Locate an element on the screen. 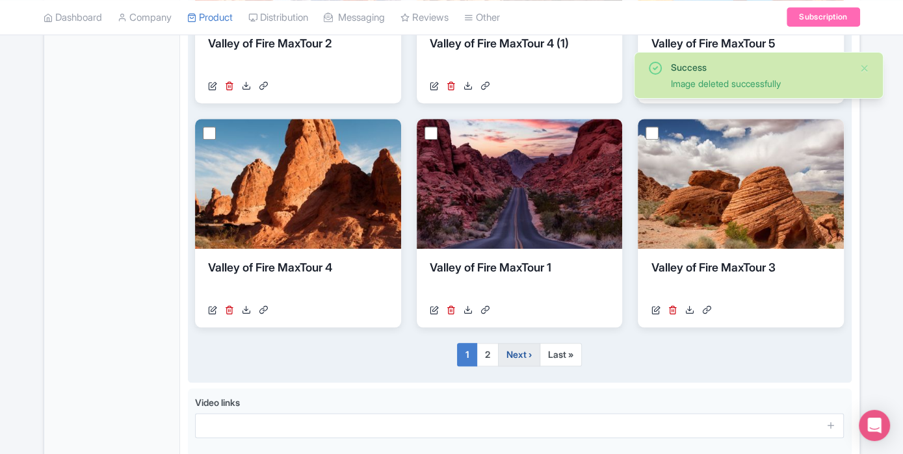 Image resolution: width=903 pixels, height=454 pixels. div: Valley of Fire MaxTour 2 is located at coordinates (298, 55).